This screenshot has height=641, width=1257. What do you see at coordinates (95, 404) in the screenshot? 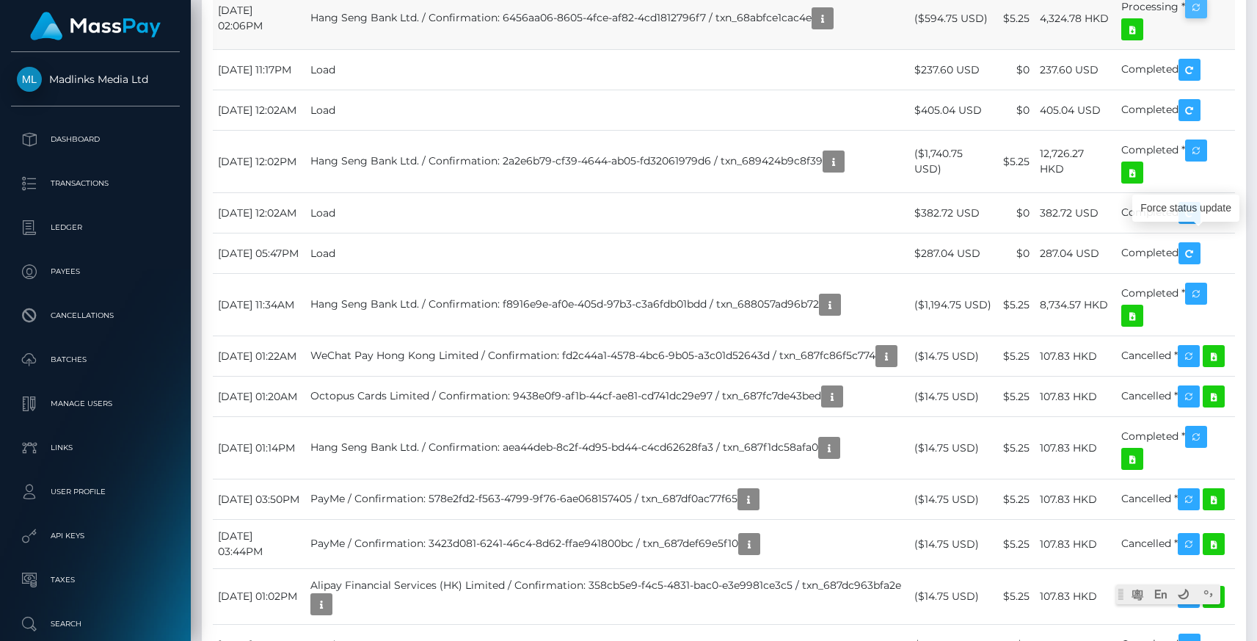
I see `p: Manage Users` at bounding box center [95, 404].